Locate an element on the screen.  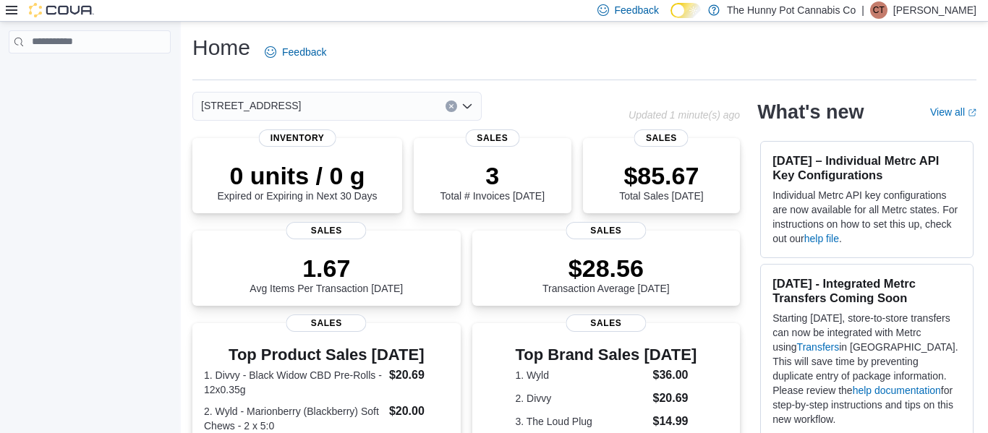
nav: Complex example is located at coordinates (90, 74).